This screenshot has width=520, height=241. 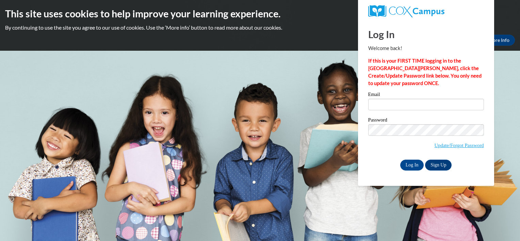 What do you see at coordinates (406, 11) in the screenshot?
I see `img: COX Campus` at bounding box center [406, 11].